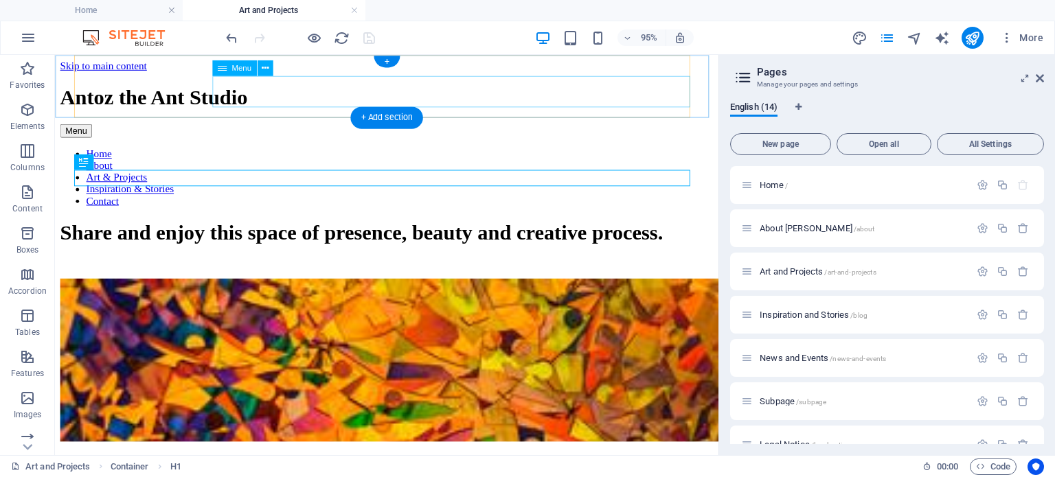  What do you see at coordinates (51, 11) in the screenshot?
I see `a: Skip to main content` at bounding box center [51, 11].